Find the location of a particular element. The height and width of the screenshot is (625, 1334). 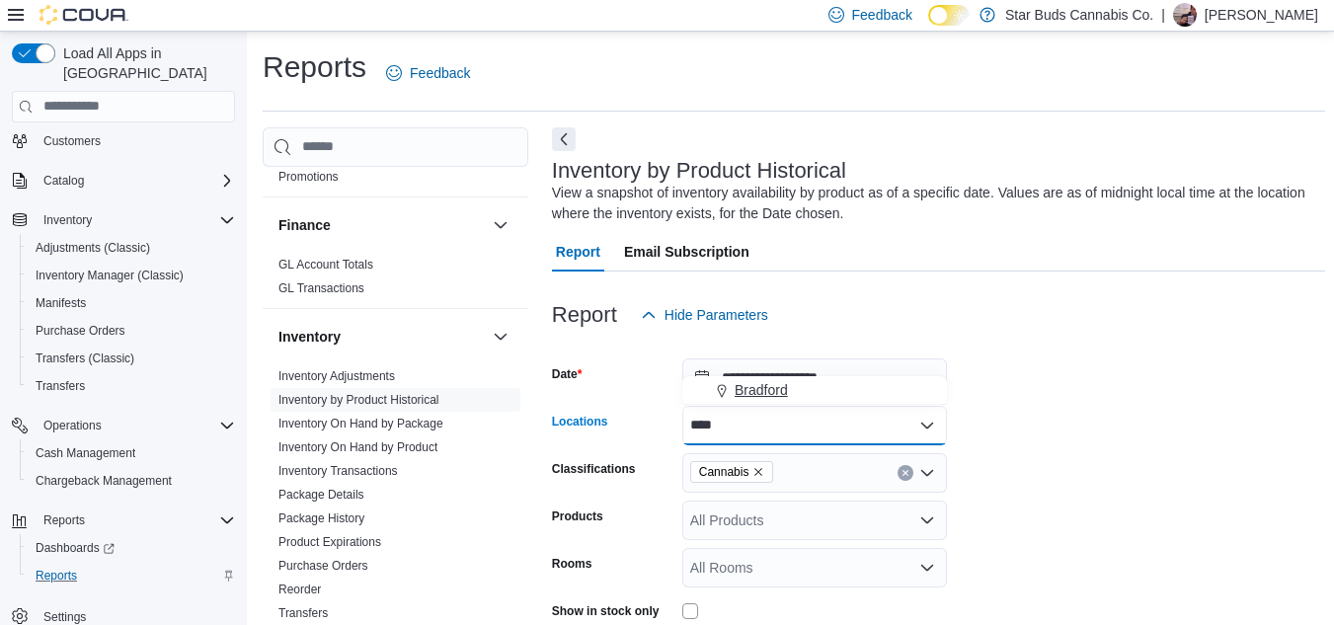

input: Press the down key to open a popover containing a calendar. is located at coordinates (815, 378).